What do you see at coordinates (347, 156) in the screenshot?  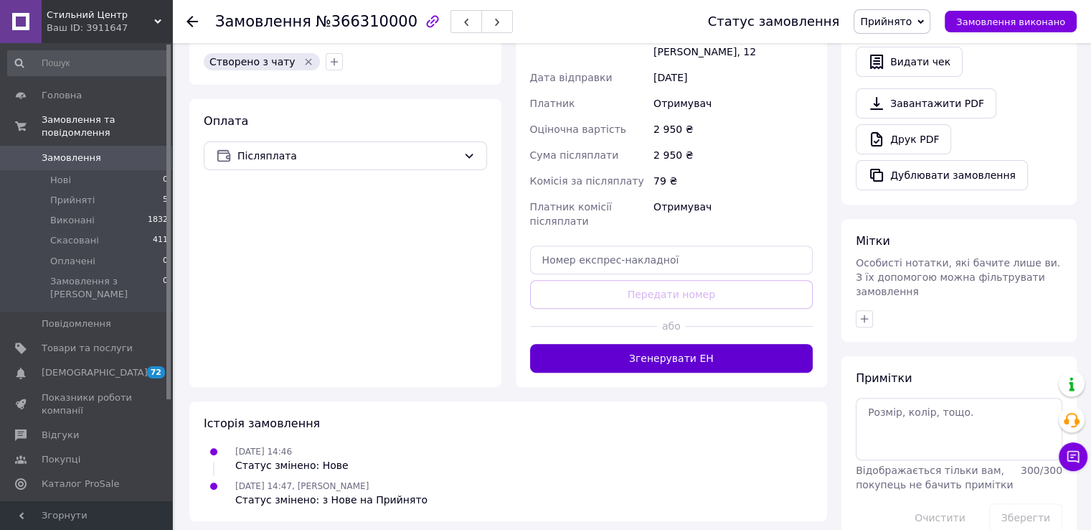 I see `span: Післяплата` at bounding box center [347, 156].